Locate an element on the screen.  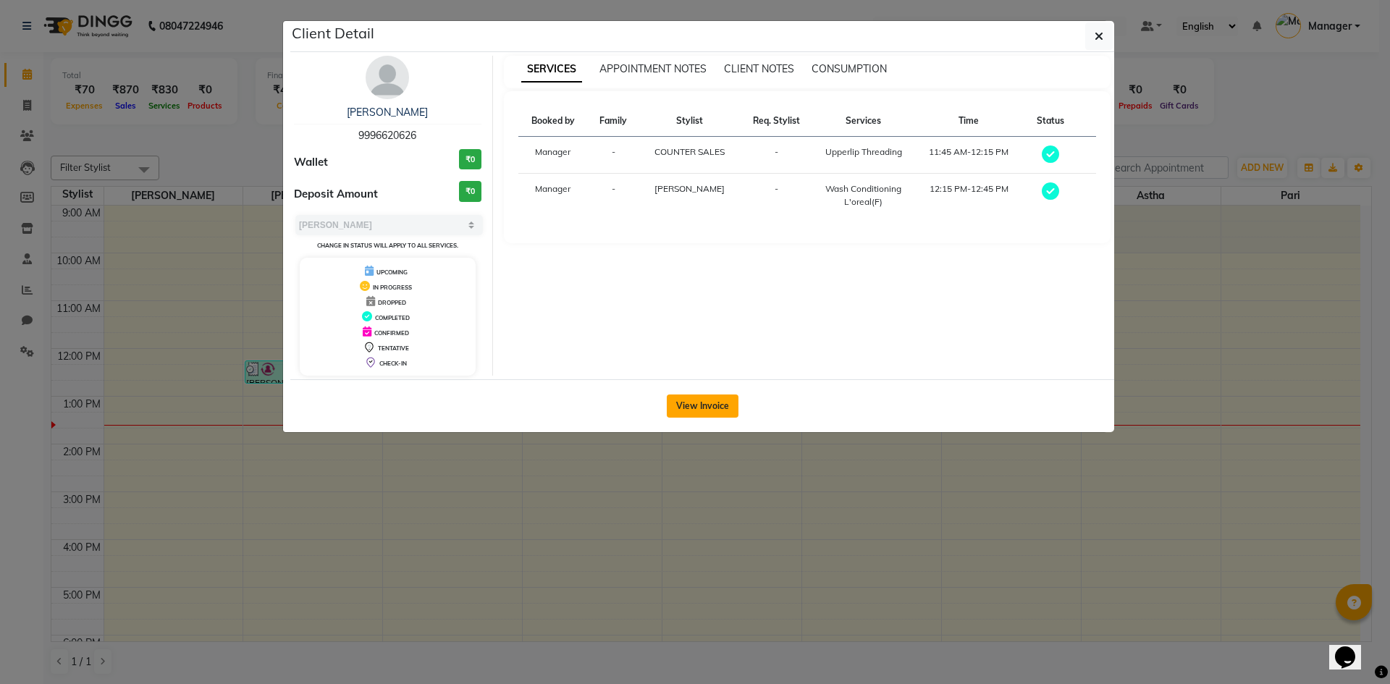
span: SERVICES is located at coordinates (552, 70).